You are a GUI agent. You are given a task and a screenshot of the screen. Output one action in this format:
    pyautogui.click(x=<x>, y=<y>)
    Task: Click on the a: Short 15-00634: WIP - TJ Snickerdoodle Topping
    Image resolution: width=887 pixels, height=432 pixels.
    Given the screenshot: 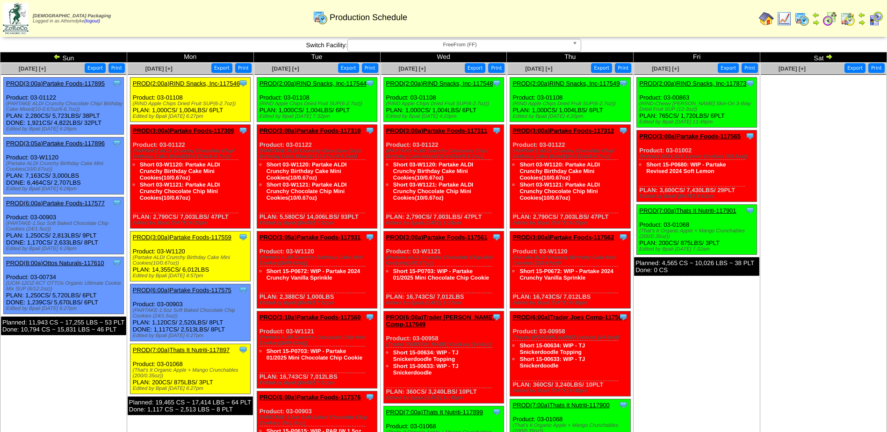 What is the action you would take?
    pyautogui.click(x=552, y=349)
    